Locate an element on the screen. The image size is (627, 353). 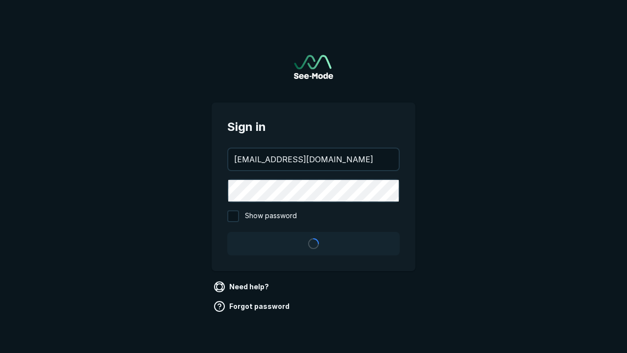
input: your@email.com is located at coordinates (314, 159).